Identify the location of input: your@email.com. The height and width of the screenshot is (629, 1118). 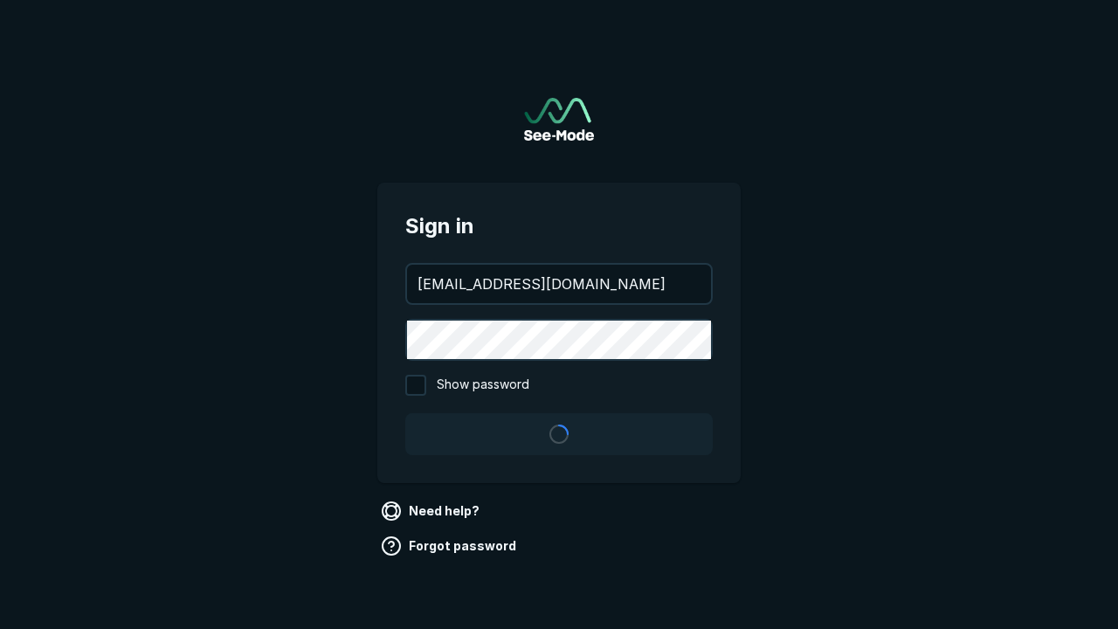
(559, 284).